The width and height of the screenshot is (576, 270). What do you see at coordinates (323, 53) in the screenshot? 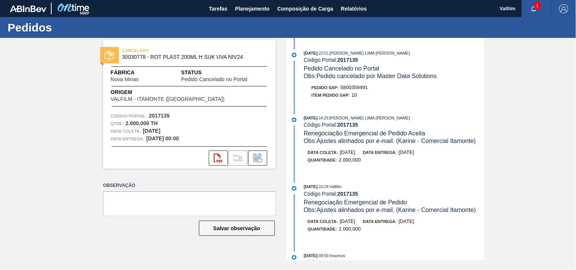
I see `span: - 22:51` at bounding box center [323, 53].